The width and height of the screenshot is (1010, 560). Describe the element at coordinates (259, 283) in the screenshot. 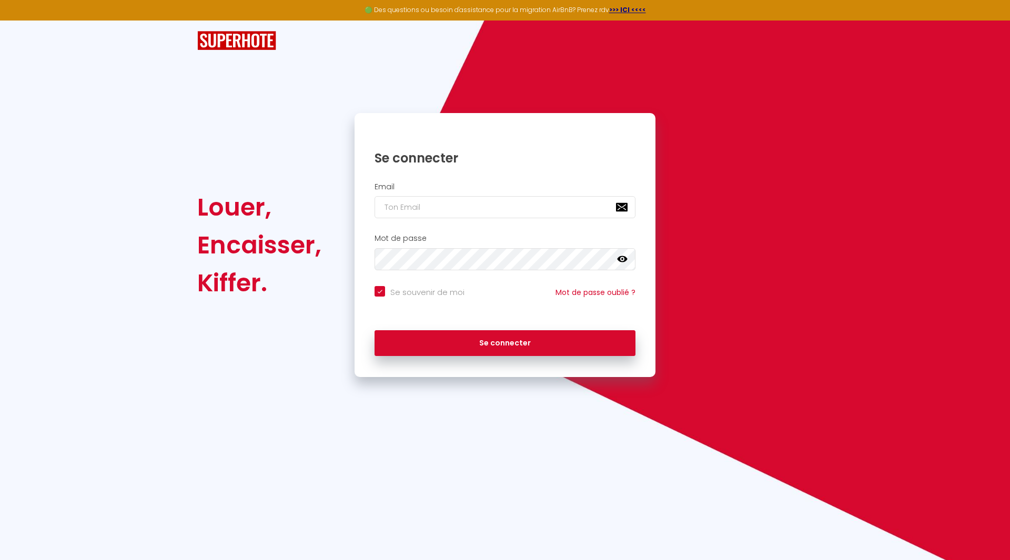

I see `div: Kiffer.` at that location.